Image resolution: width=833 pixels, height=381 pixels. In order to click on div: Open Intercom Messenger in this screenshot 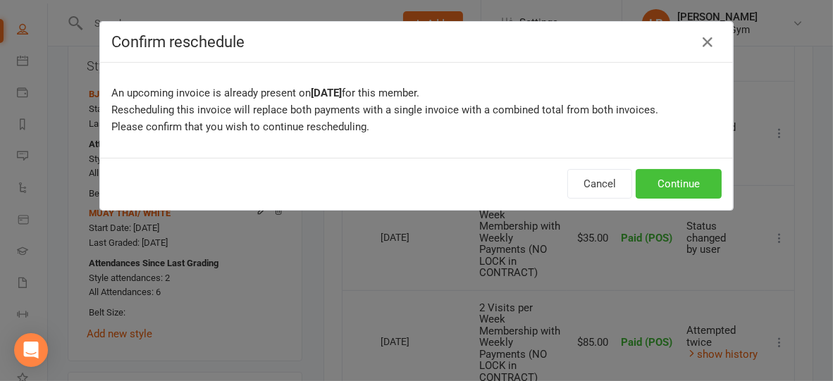, I will do `click(31, 350)`.